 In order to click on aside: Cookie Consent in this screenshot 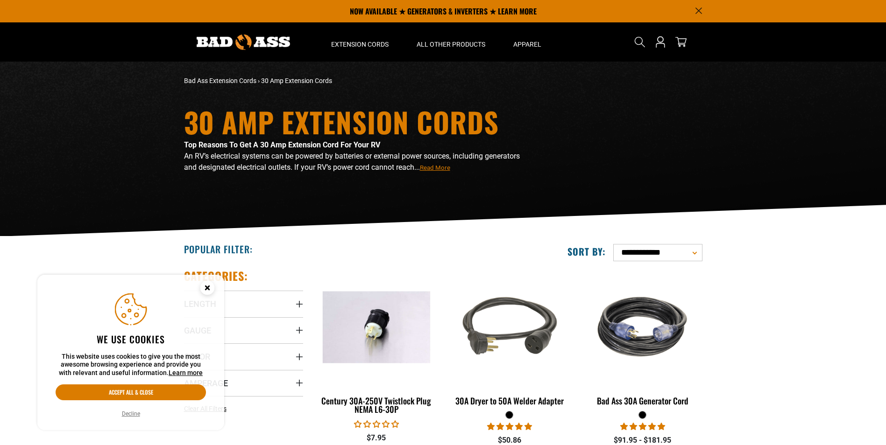, I will do `click(131, 353)`.